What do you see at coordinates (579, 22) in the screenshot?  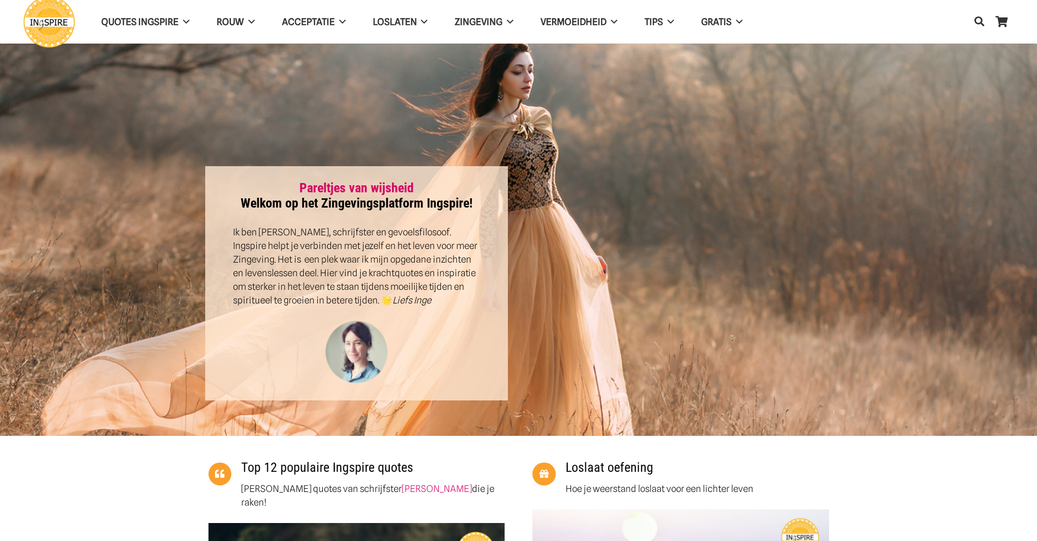 I see `a: VERMOEIDHEID` at bounding box center [579, 22].